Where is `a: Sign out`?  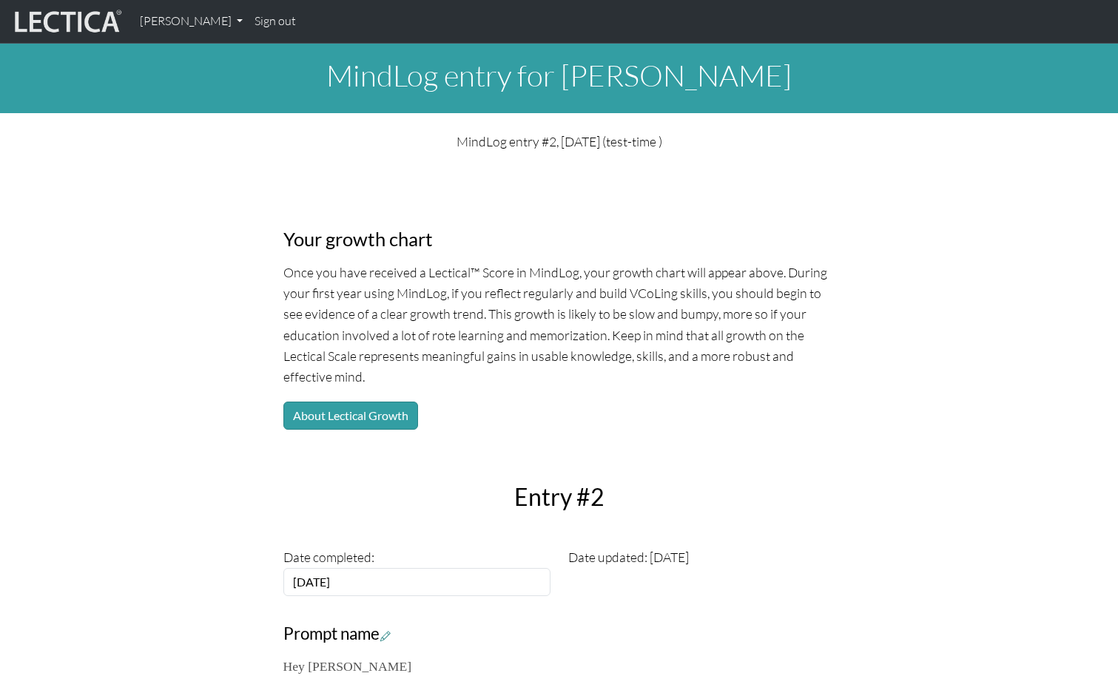
a: Sign out is located at coordinates (275, 21).